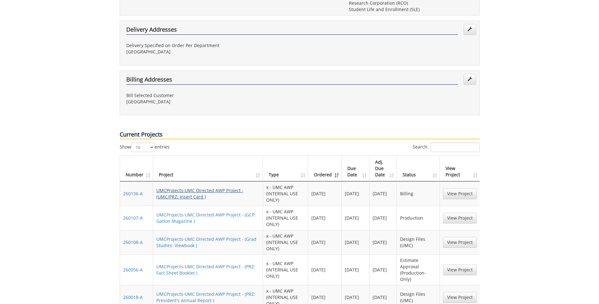 The width and height of the screenshot is (599, 304). Describe the element at coordinates (206, 218) in the screenshot. I see `a: UMCProjects-UMC Directed AWP Project - (GCP: Gatton Magazine )` at that location.